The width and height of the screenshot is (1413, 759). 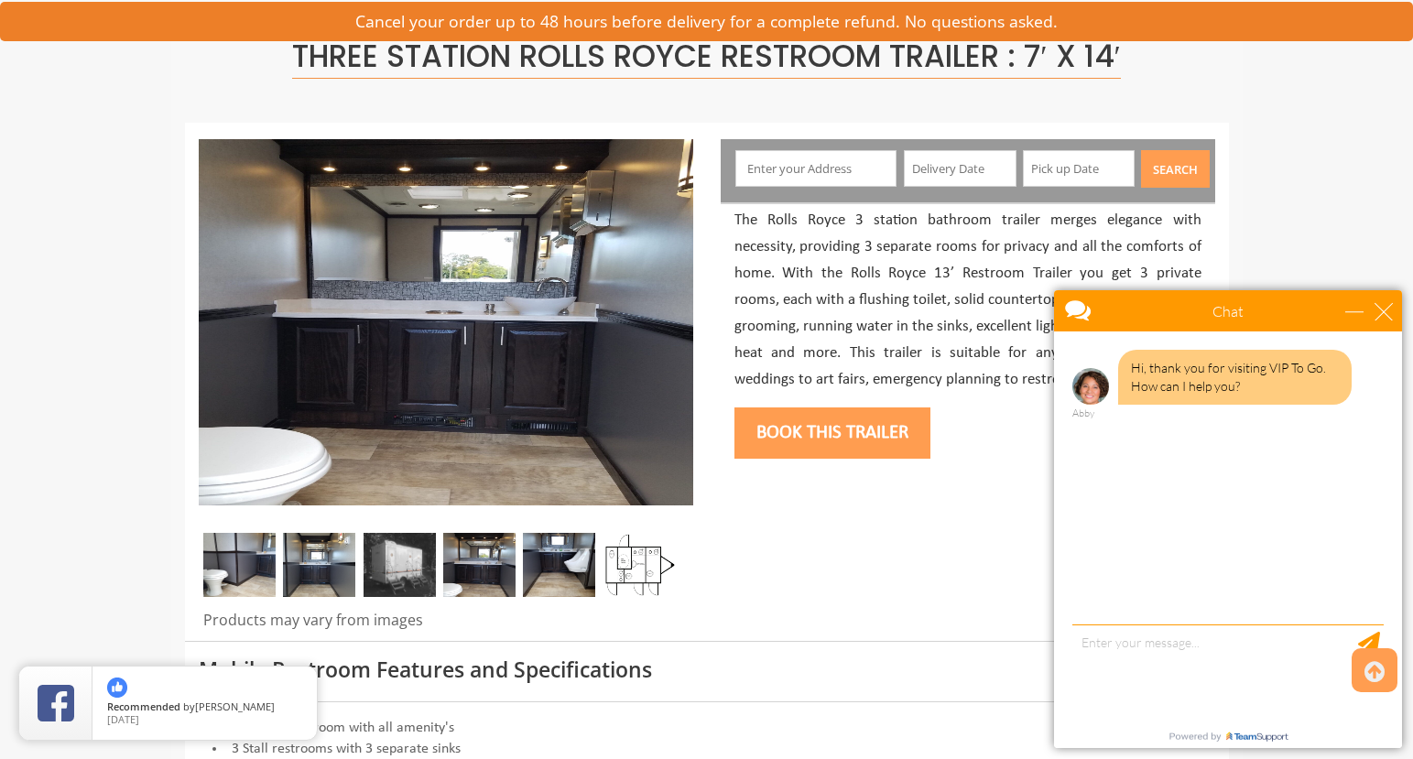 What do you see at coordinates (319, 565) in the screenshot?
I see `img: Zoomed out inside view of restroom station with a mirror and sink` at bounding box center [319, 565].